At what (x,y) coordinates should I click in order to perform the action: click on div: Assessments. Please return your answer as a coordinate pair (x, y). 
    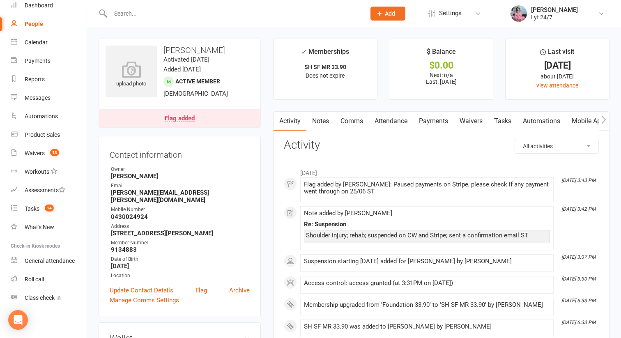
    Looking at the image, I should click on (45, 190).